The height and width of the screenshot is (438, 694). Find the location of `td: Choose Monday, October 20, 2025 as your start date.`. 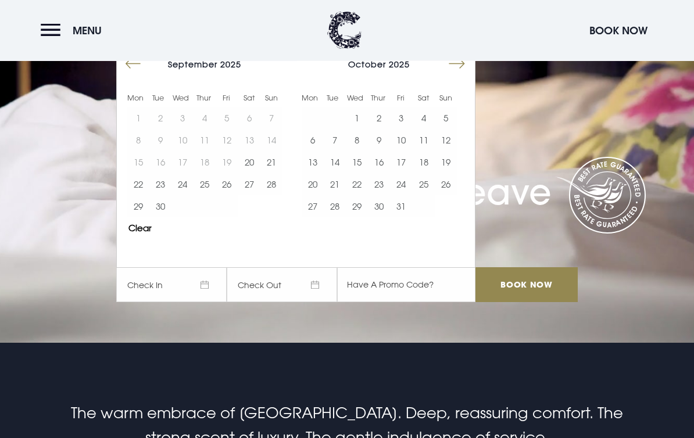

td: Choose Monday, October 20, 2025 as your start date. is located at coordinates (313, 185).